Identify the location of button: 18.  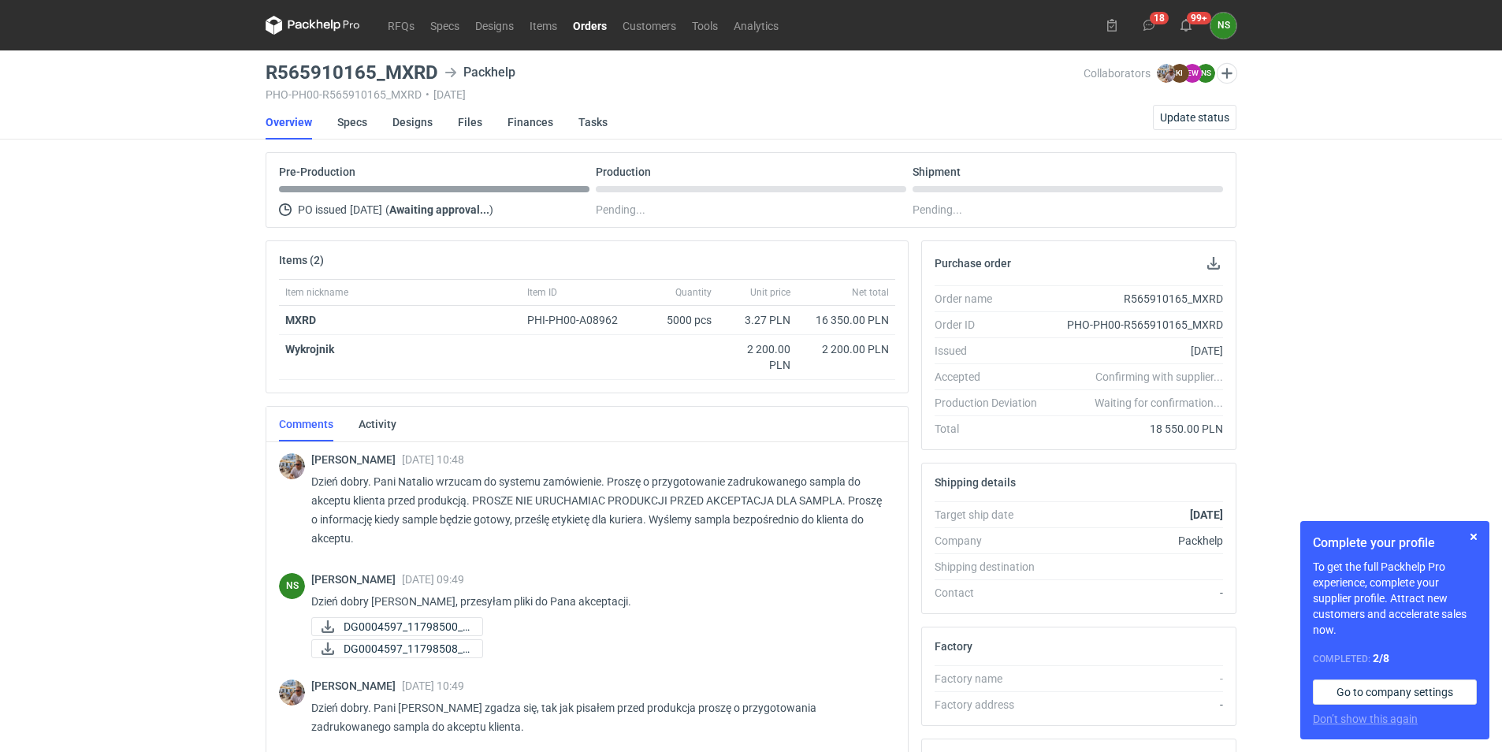
(1149, 25).